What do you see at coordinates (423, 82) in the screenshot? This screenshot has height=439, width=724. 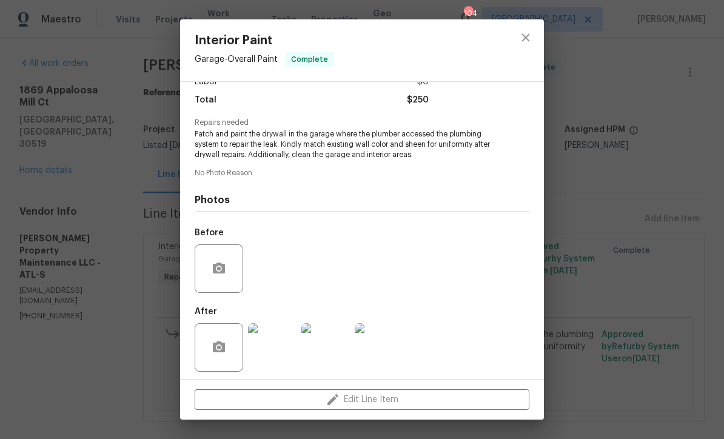 I see `span: $0` at bounding box center [423, 82].